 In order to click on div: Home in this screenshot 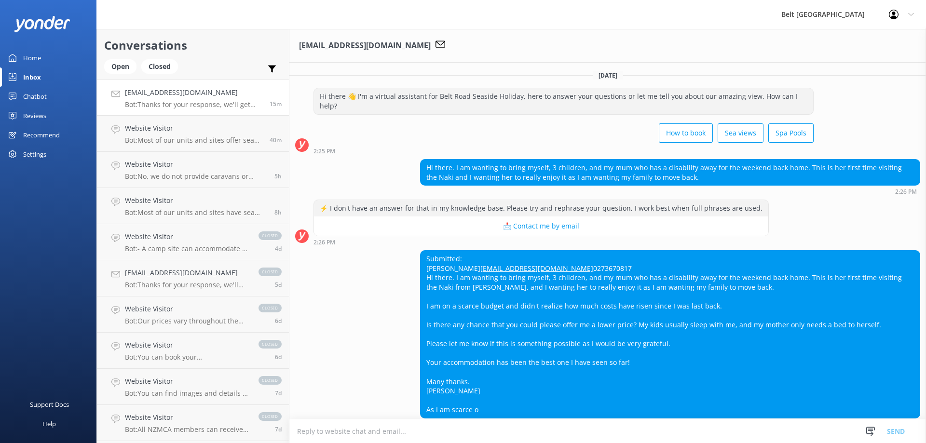, I will do `click(32, 58)`.